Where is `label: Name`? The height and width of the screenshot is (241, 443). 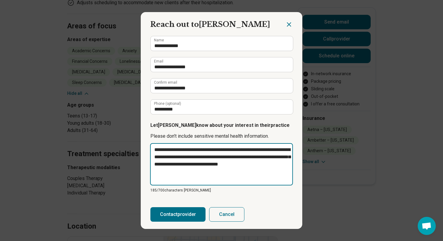
label: Name is located at coordinates (159, 40).